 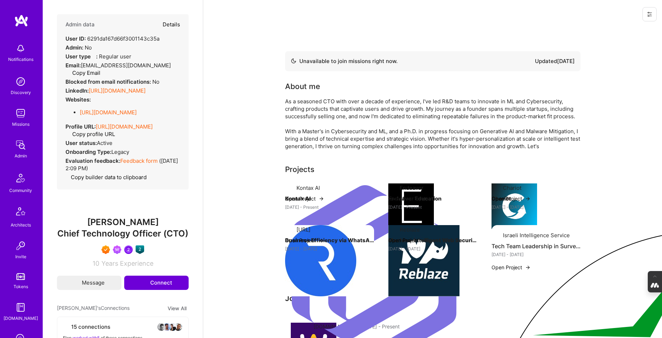 I want to click on strong: User ID:, so click(x=75, y=38).